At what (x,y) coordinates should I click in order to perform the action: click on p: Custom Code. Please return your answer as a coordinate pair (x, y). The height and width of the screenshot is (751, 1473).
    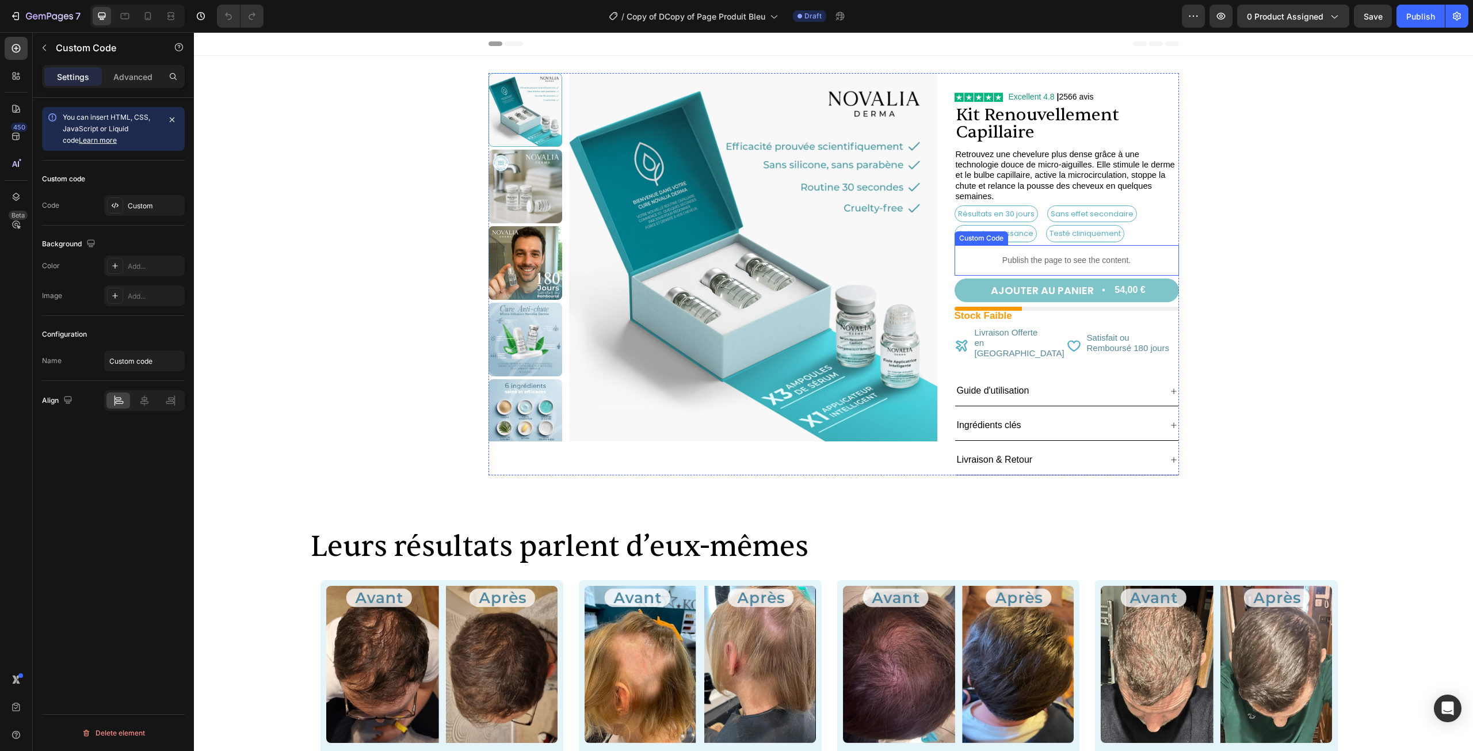
    Looking at the image, I should click on (105, 48).